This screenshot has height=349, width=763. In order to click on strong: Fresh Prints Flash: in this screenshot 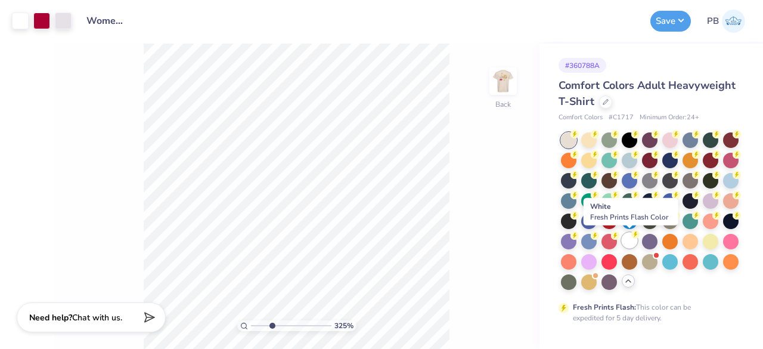, I will do `click(604, 307)`.